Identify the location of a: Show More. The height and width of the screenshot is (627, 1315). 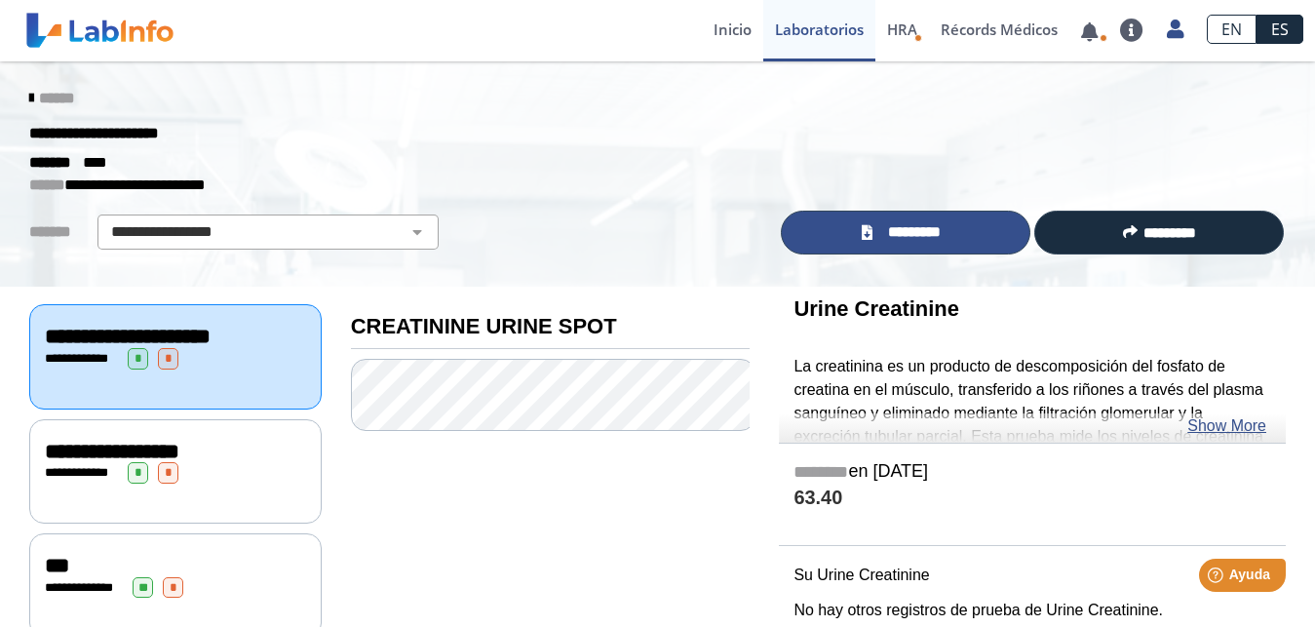
(1226, 426).